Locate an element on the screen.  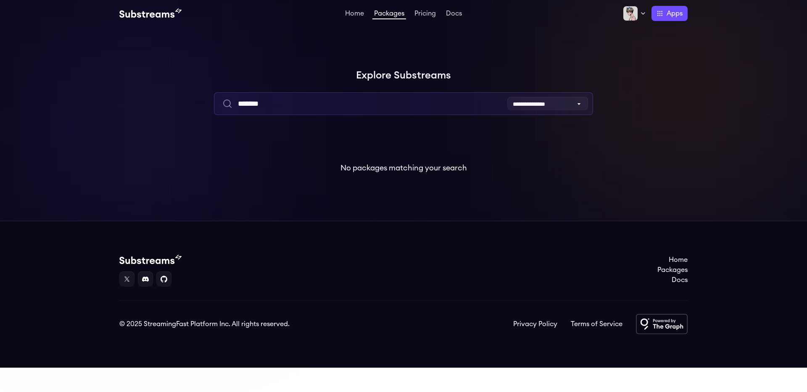
h1: Explore Substreams is located at coordinates (403, 76).